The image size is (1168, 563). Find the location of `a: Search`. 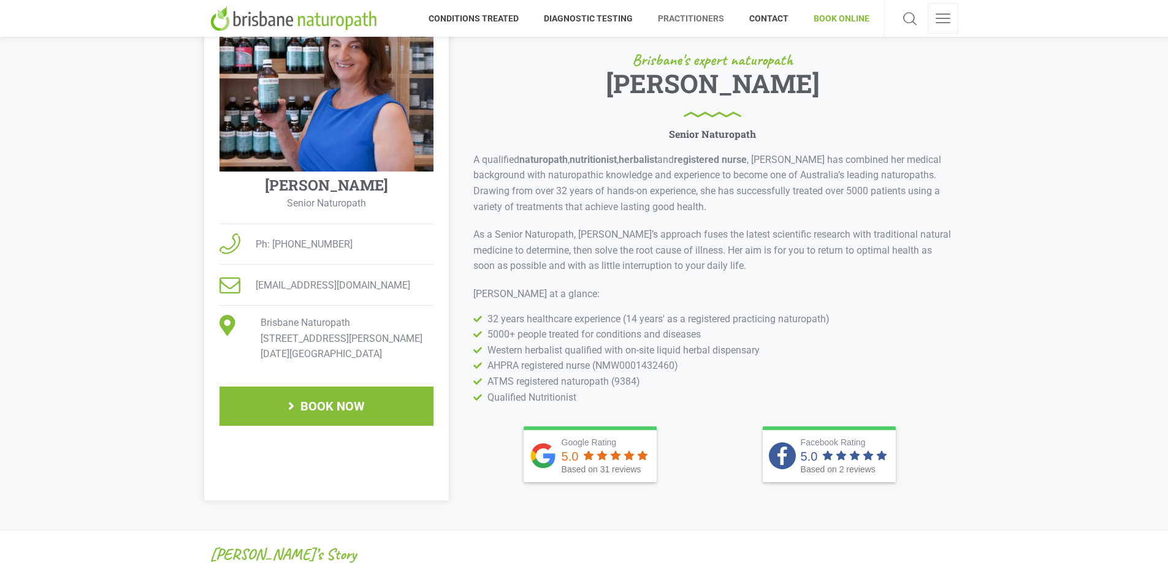

a: Search is located at coordinates (910, 18).